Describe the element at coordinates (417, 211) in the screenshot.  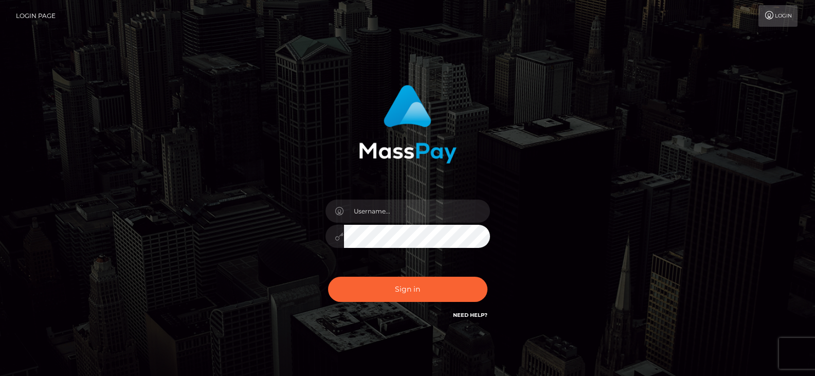
I see `input: Username...` at that location.